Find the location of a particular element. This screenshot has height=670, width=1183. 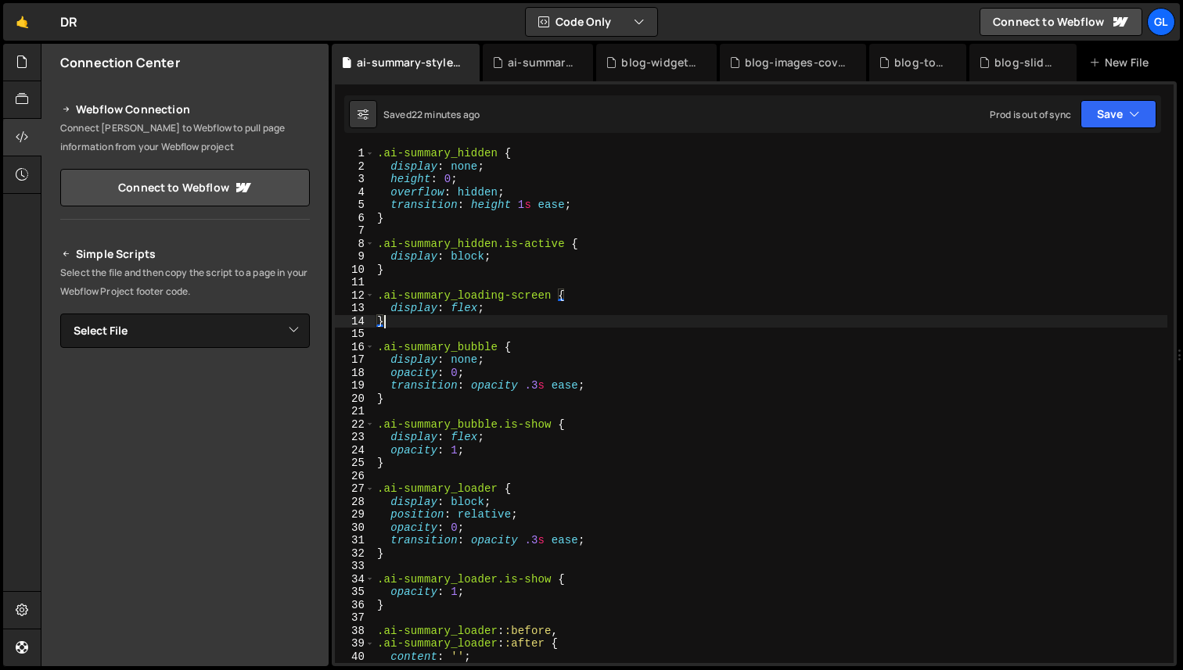

div: 36 is located at coordinates (354, 606).